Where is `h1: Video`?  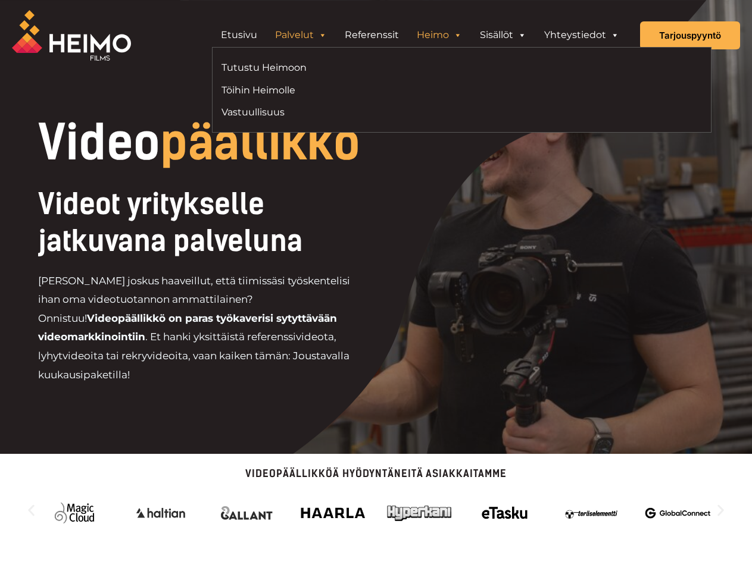
h1: Video is located at coordinates (242, 143).